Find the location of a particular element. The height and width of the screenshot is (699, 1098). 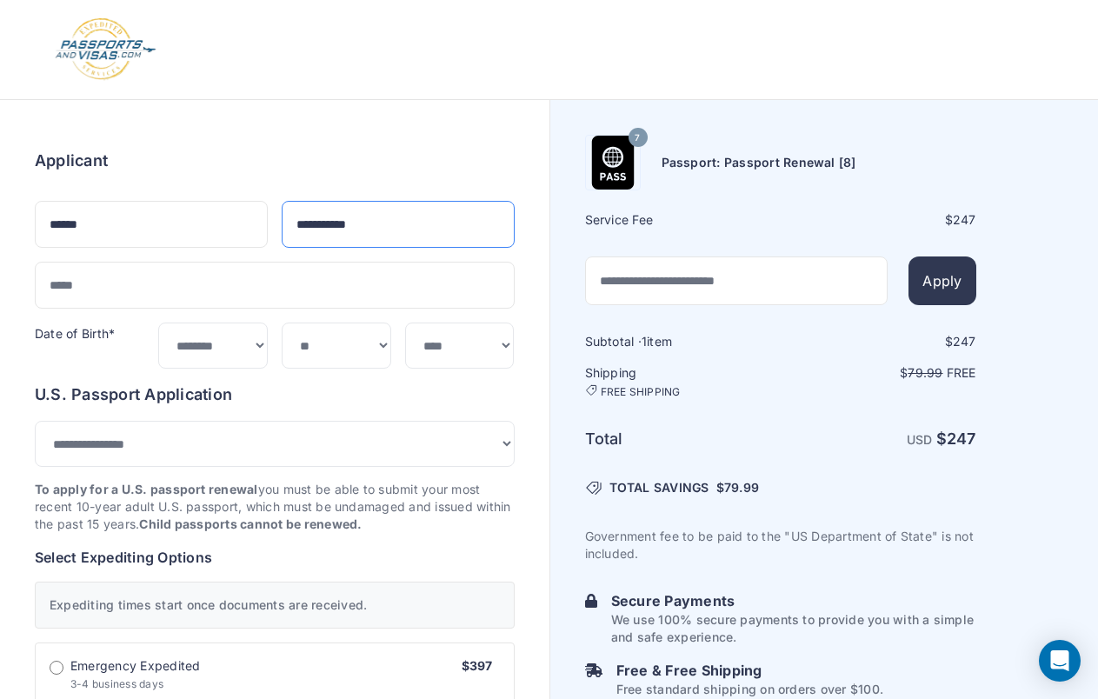

h6: Shipping is located at coordinates (682, 382).